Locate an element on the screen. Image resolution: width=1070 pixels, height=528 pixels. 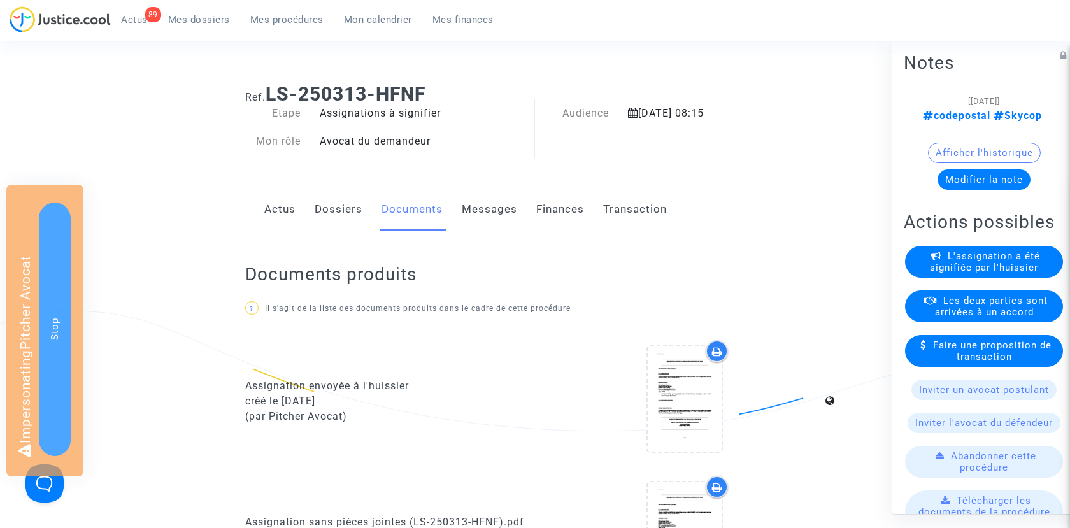
a: Documents is located at coordinates (412, 209).